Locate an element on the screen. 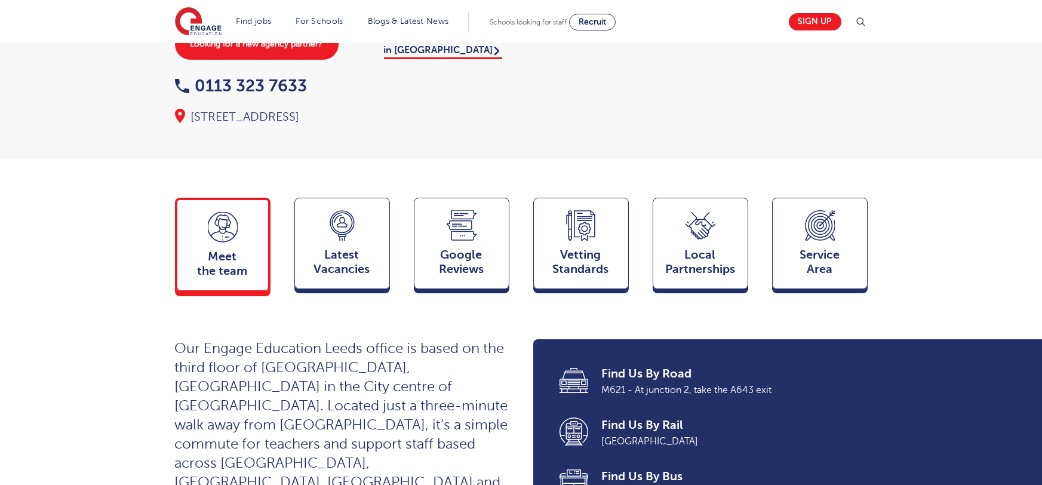 Image resolution: width=1042 pixels, height=485 pixels. a: Meetthe team is located at coordinates (223, 247).